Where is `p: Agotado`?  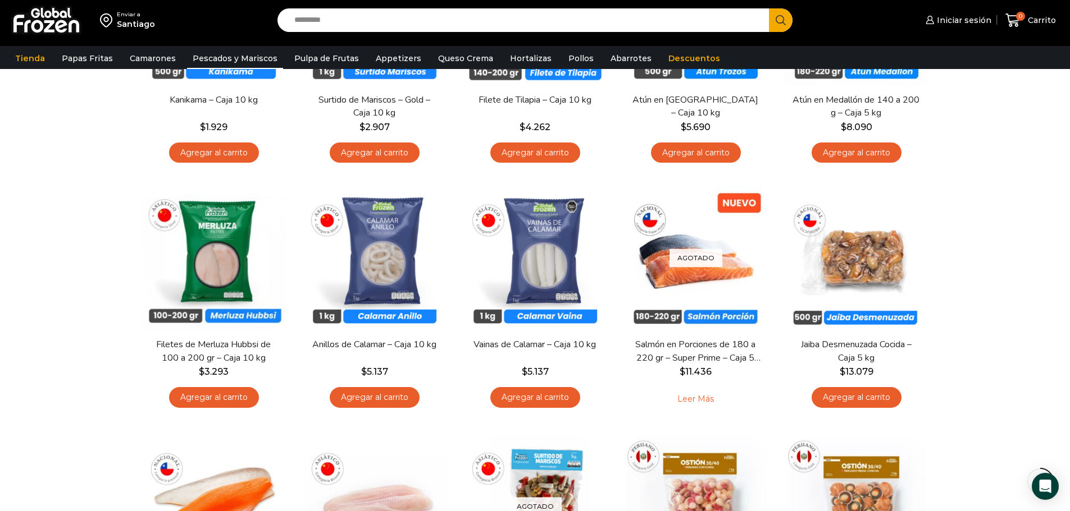
p: Agotado is located at coordinates (696, 258).